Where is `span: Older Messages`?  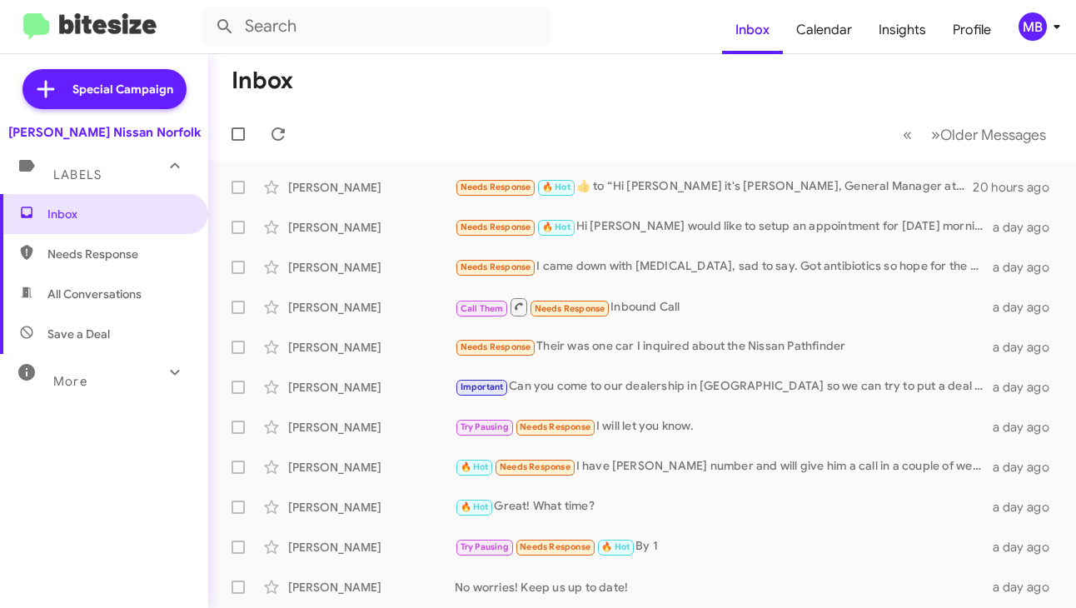
span: Older Messages is located at coordinates (992, 135).